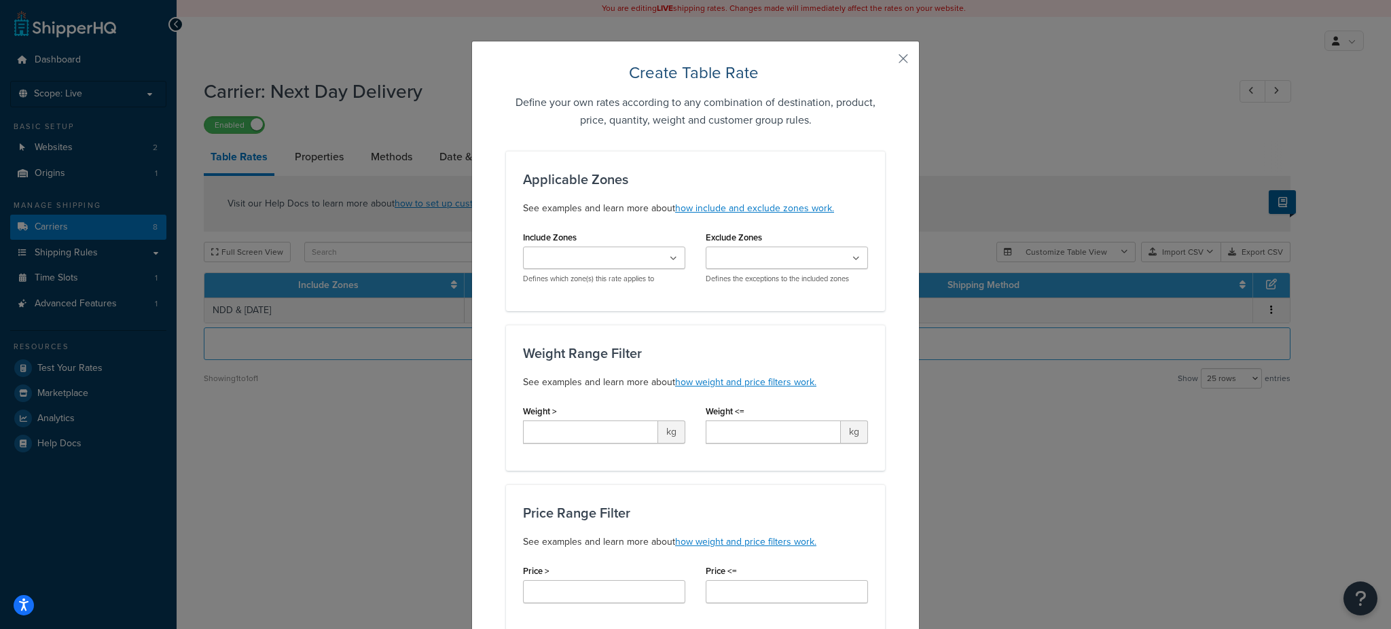 The height and width of the screenshot is (629, 1391). What do you see at coordinates (549, 237) in the screenshot?
I see `label: Include Zones` at bounding box center [549, 237].